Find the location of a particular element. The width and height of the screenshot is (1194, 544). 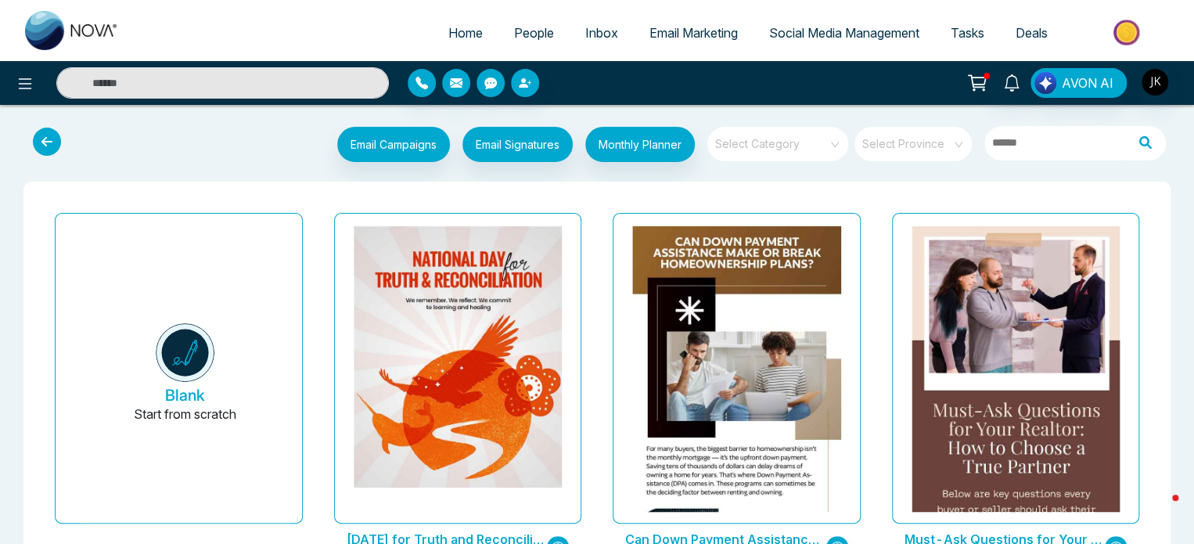

a: Email Campaigns is located at coordinates (387, 143).